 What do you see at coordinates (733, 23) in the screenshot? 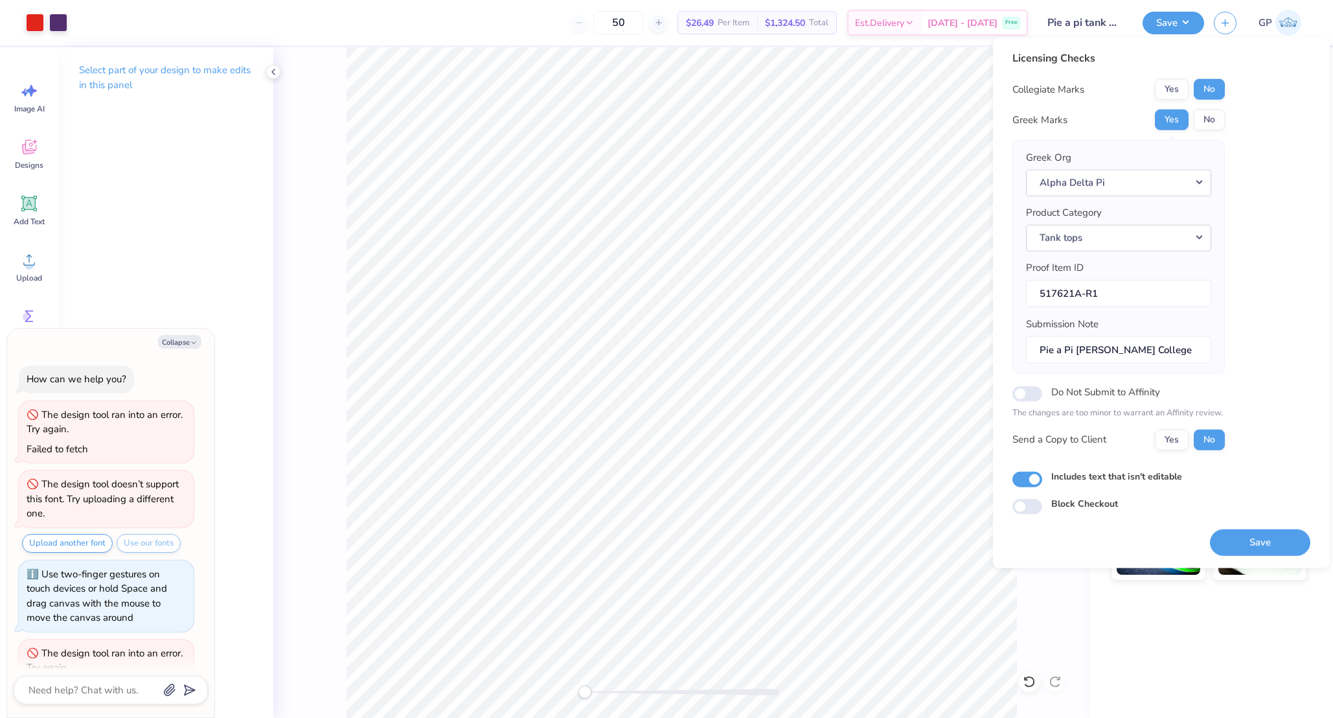
I see `span: Per Item` at bounding box center [733, 23].